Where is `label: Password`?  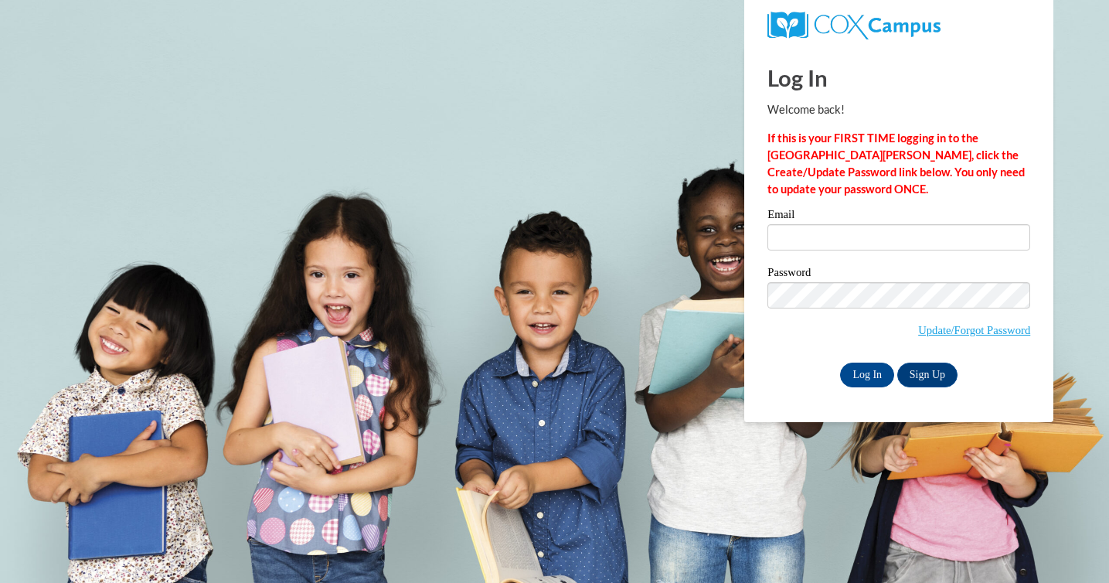 label: Password is located at coordinates (899, 274).